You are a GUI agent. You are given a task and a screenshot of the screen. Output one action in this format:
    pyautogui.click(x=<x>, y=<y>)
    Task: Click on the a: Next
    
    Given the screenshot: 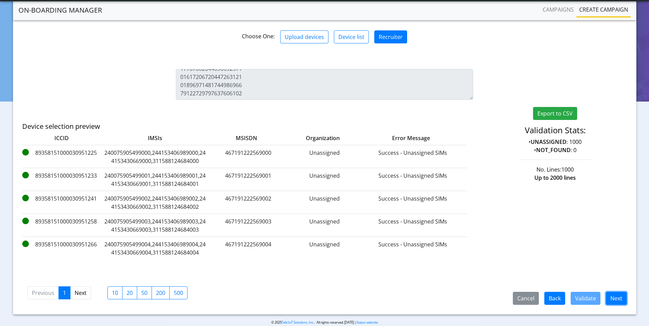 What is the action you would take?
    pyautogui.click(x=80, y=293)
    